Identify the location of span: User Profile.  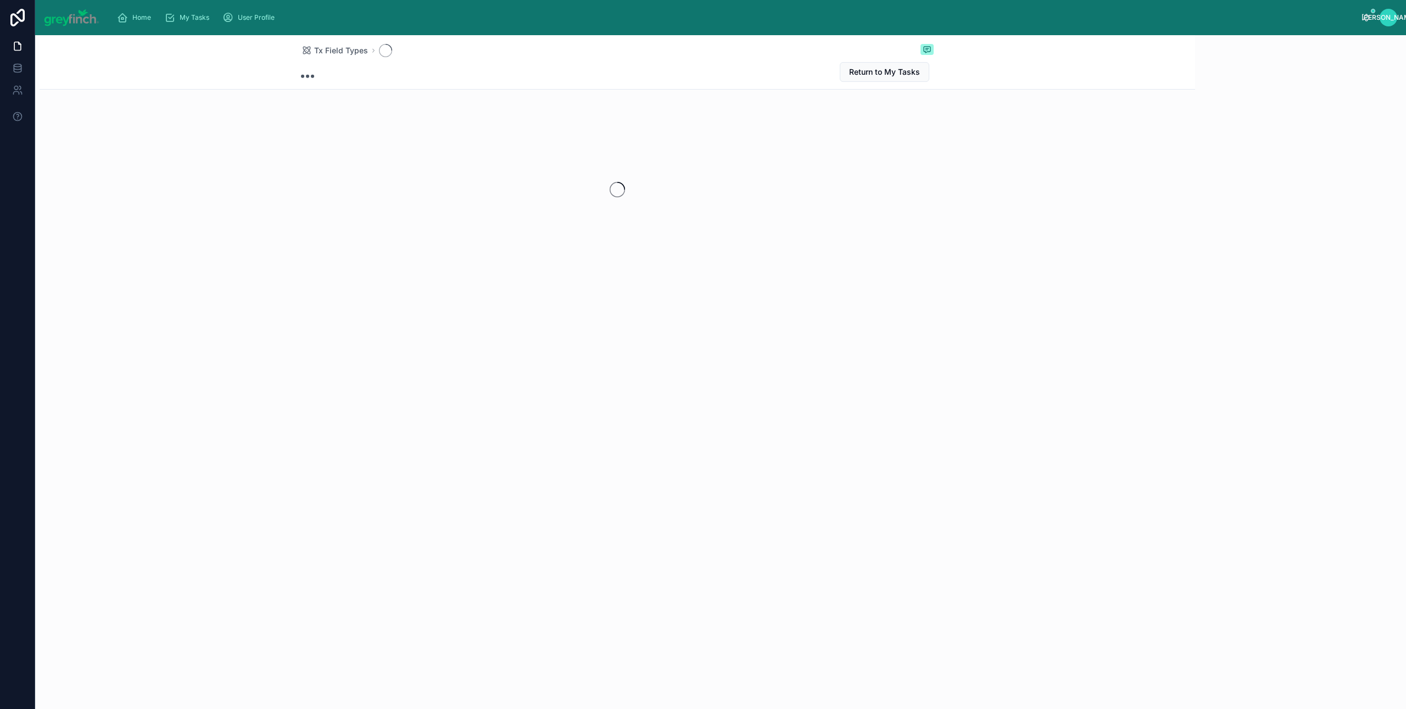
(256, 18).